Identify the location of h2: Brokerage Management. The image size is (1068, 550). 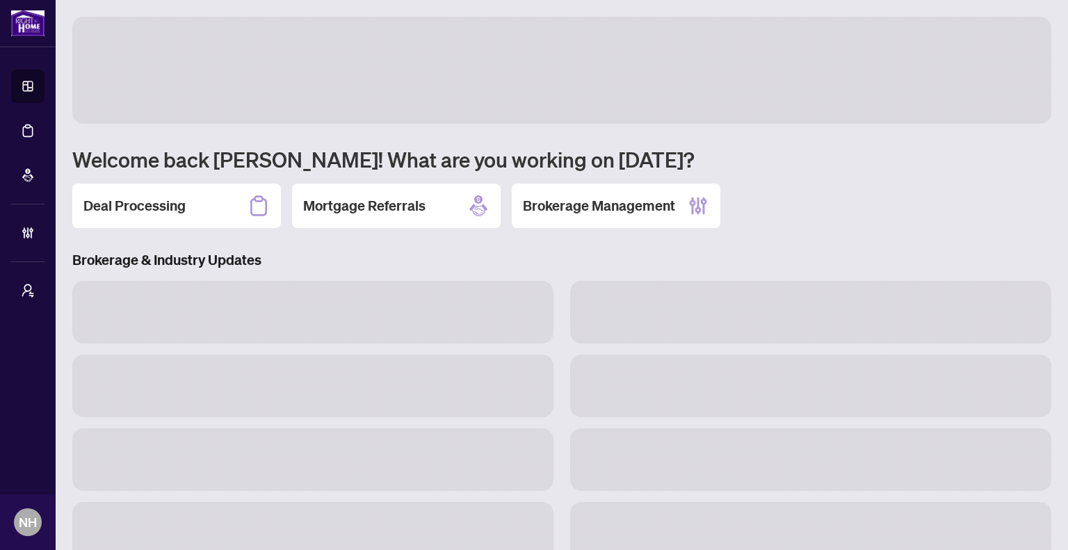
(599, 206).